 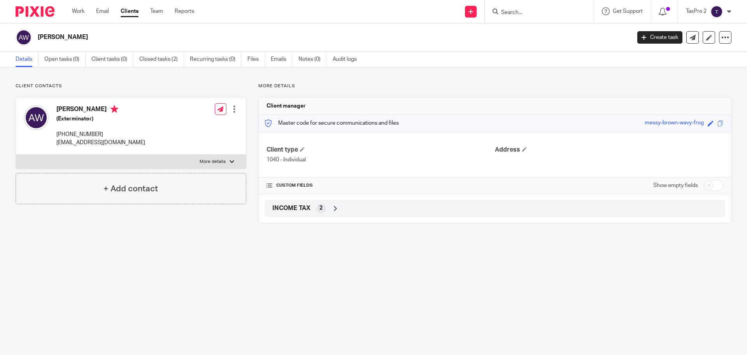 What do you see at coordinates (321, 208) in the screenshot?
I see `span: 2` at bounding box center [321, 208].